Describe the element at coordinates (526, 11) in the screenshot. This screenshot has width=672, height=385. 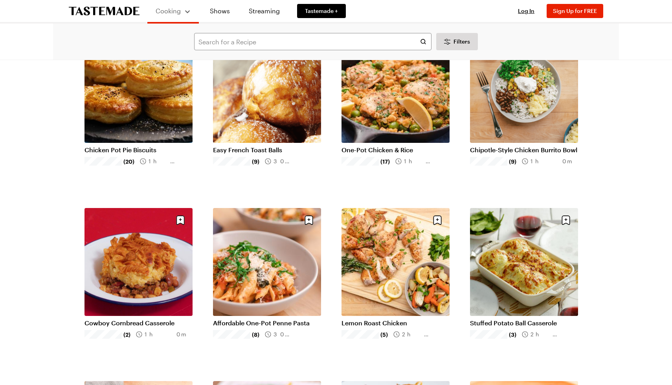
I see `button: Log In` at that location.